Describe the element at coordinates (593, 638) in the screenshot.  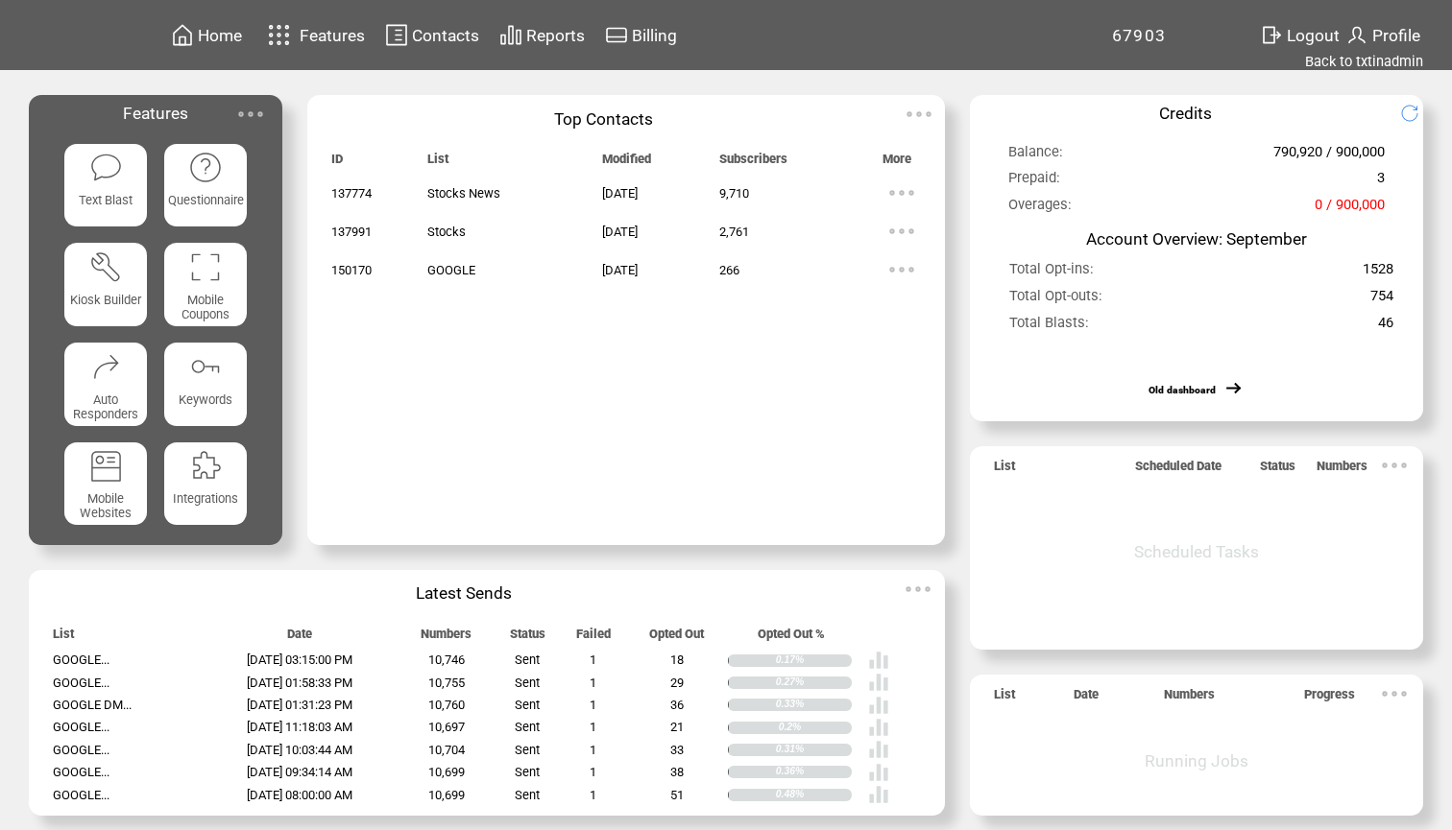
I see `span: Failed` at that location.